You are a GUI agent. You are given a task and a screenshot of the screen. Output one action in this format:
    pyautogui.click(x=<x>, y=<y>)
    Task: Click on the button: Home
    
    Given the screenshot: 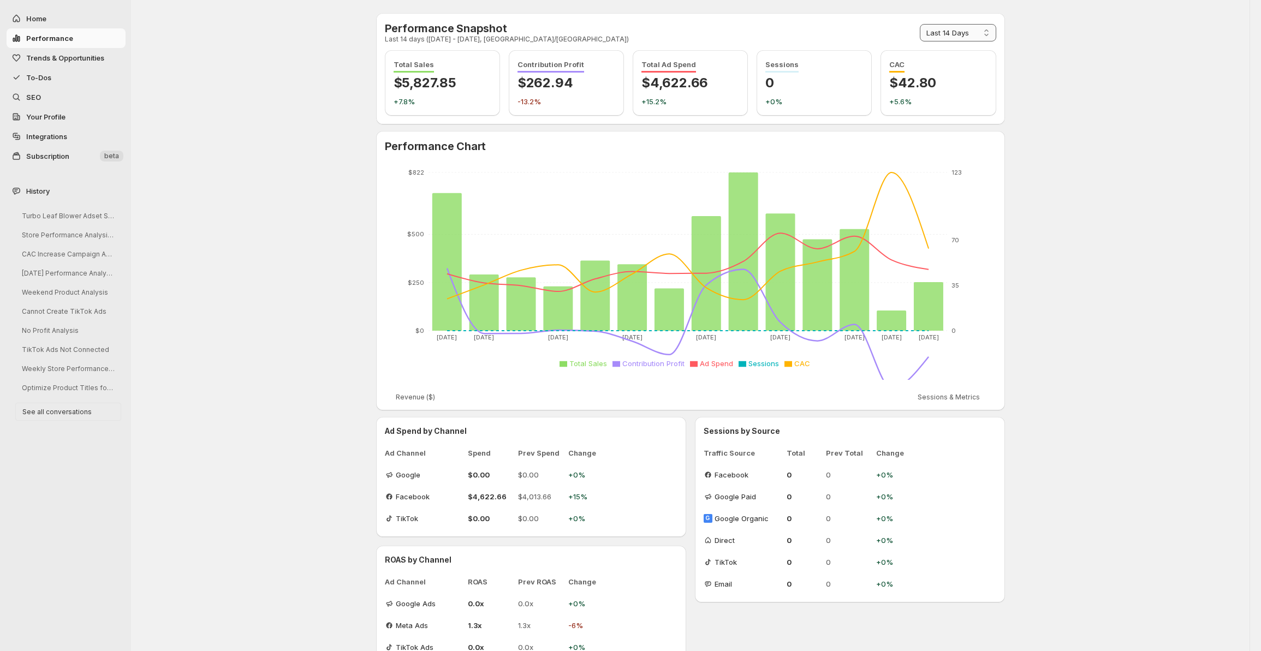 What is the action you would take?
    pyautogui.click(x=66, y=19)
    